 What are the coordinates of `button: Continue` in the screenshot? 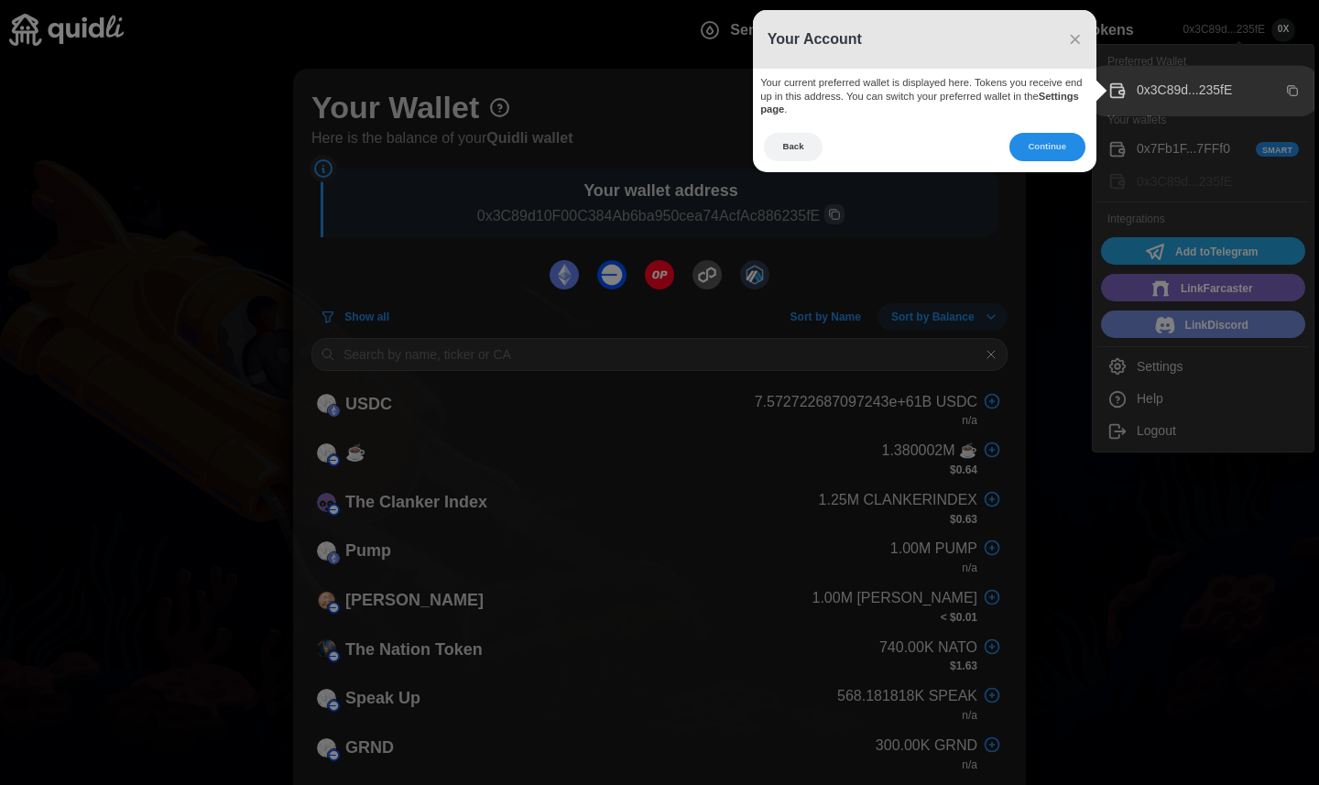 It's located at (1047, 147).